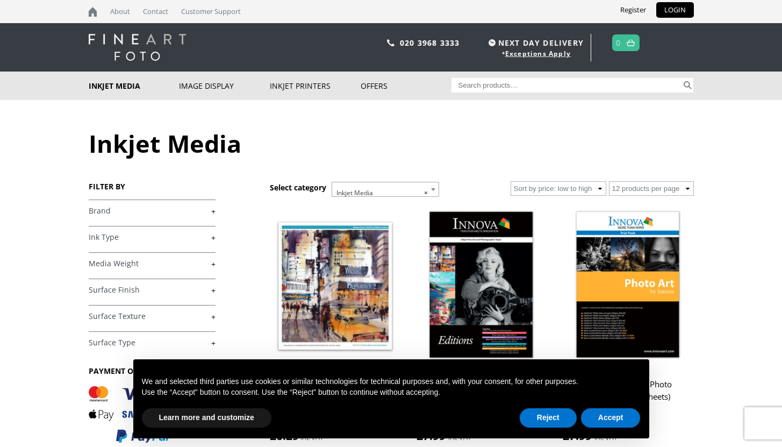  What do you see at coordinates (406, 86) in the screenshot?
I see `a: Offers` at bounding box center [406, 86].